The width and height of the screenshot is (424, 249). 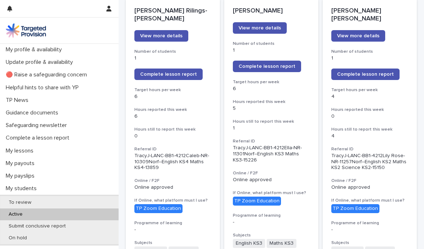 I want to click on p: Update profile & availability, so click(x=41, y=62).